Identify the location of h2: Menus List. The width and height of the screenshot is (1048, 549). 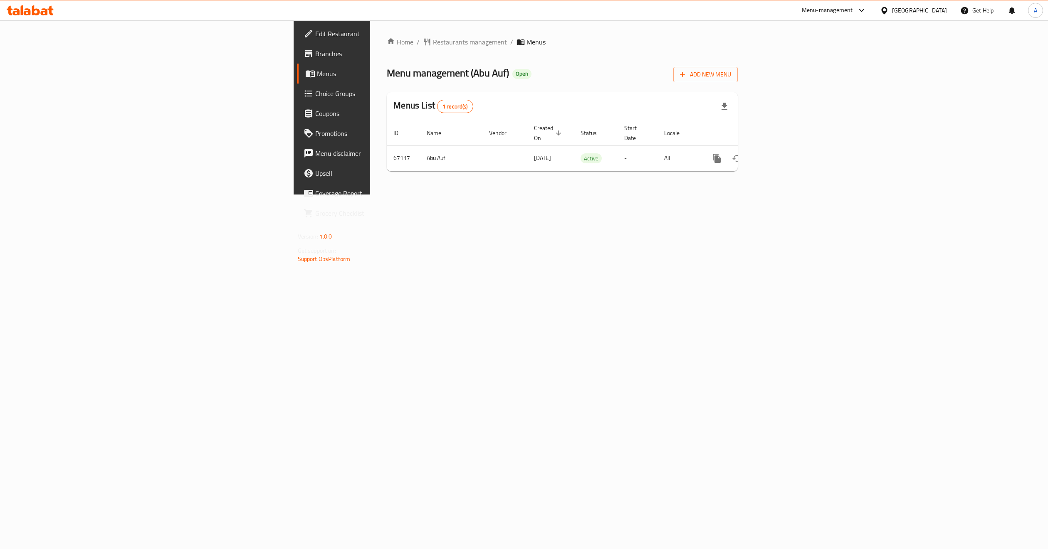
(433, 106).